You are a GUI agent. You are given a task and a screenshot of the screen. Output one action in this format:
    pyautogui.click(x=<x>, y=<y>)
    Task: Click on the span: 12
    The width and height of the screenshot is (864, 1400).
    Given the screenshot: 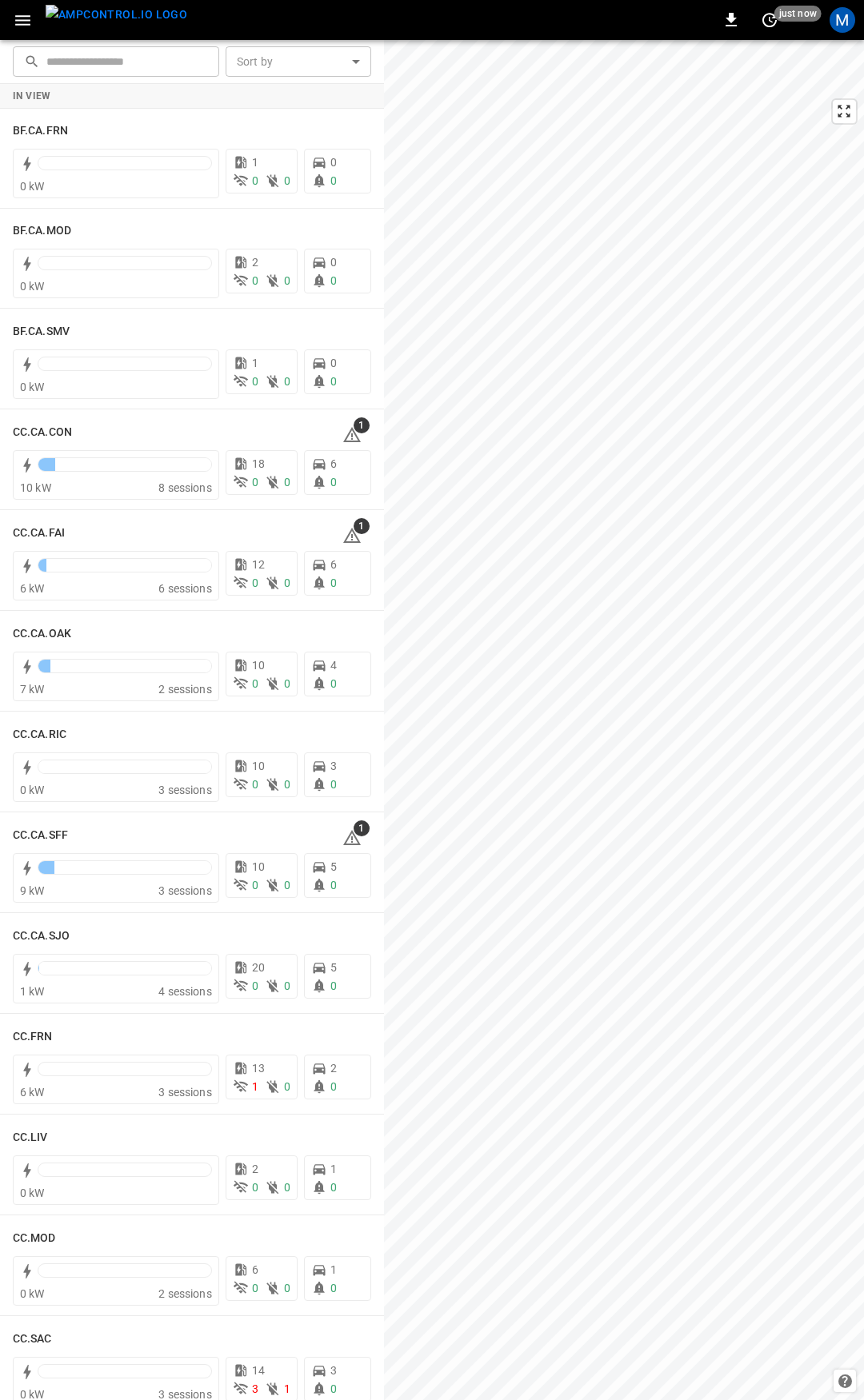 What is the action you would take?
    pyautogui.click(x=258, y=565)
    